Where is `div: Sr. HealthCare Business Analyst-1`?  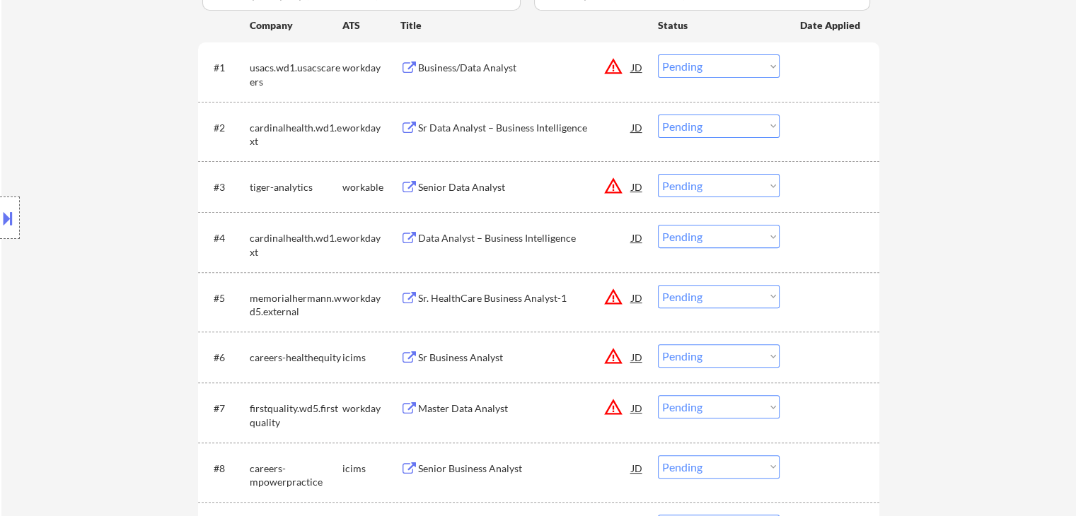
div: Sr. HealthCare Business Analyst-1 is located at coordinates (525, 299).